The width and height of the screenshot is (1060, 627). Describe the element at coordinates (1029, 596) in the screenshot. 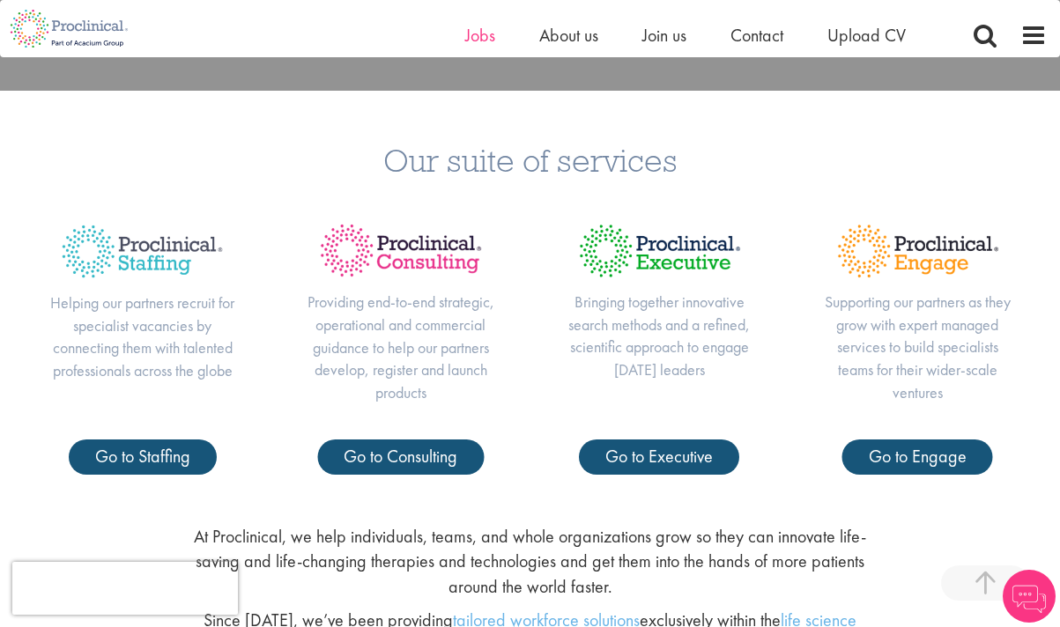

I see `img: Chatbot` at that location.